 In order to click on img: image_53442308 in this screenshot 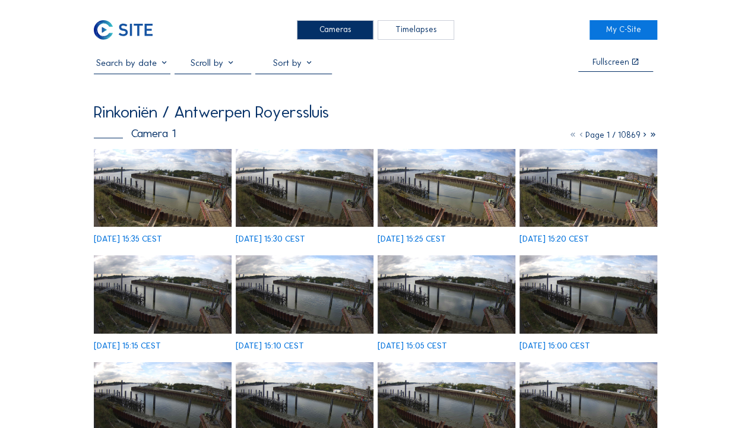, I will do `click(305, 294)`.